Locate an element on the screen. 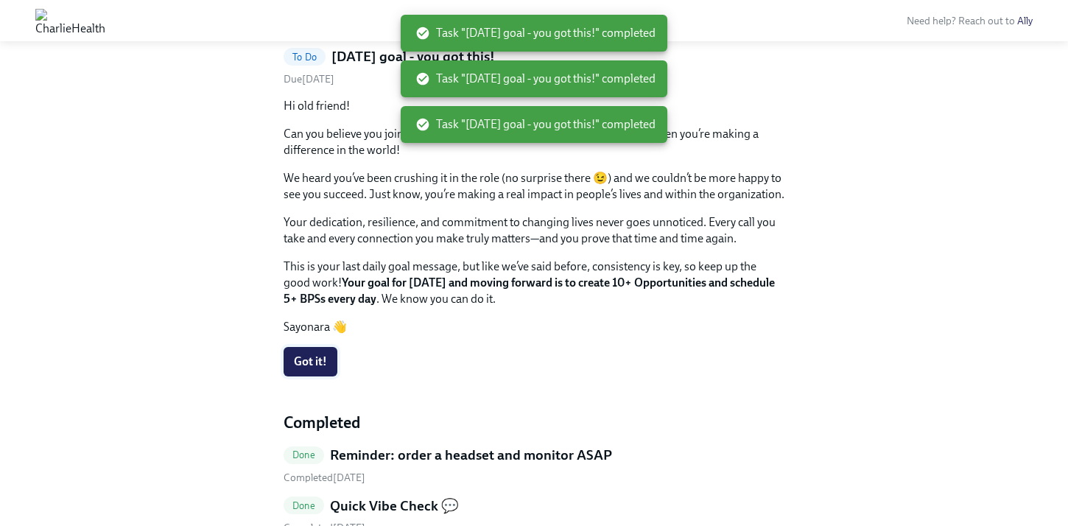 This screenshot has width=1068, height=526. p: Hi old friend! is located at coordinates (534, 106).